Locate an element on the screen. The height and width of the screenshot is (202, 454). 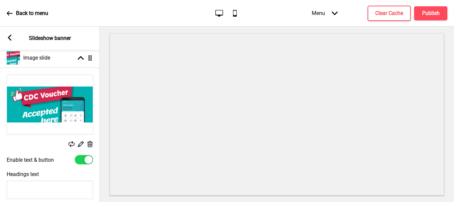
div: Menu is located at coordinates (325, 13).